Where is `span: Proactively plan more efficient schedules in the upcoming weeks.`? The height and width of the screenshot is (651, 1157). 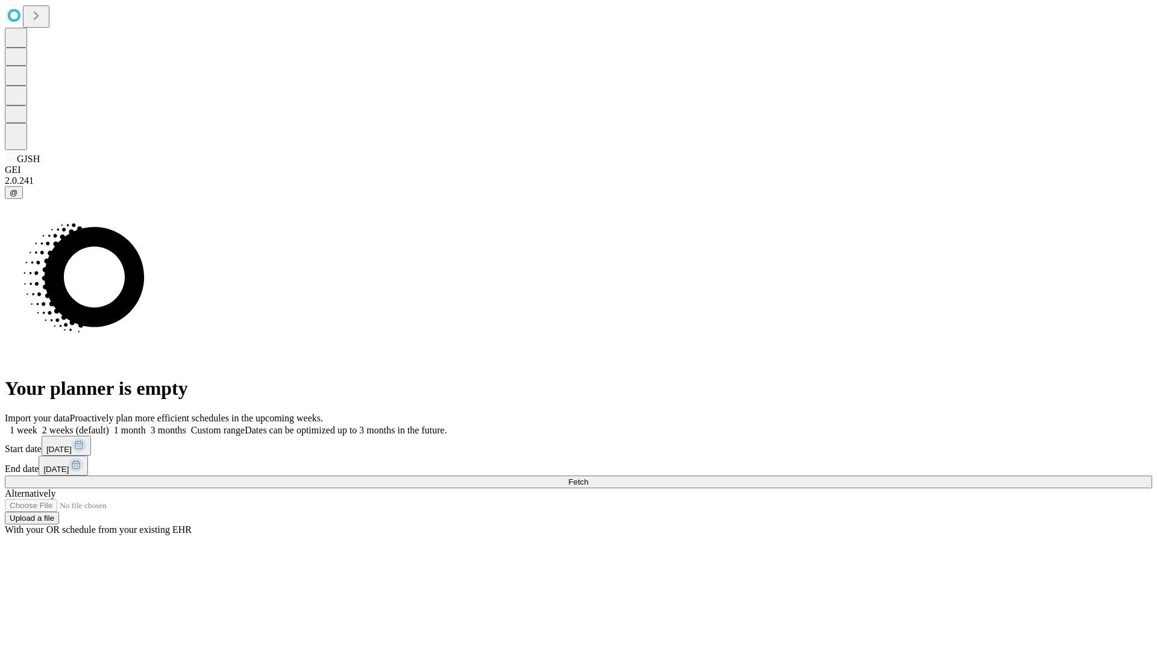
span: Proactively plan more efficient schedules in the upcoming weeks. is located at coordinates (196, 418).